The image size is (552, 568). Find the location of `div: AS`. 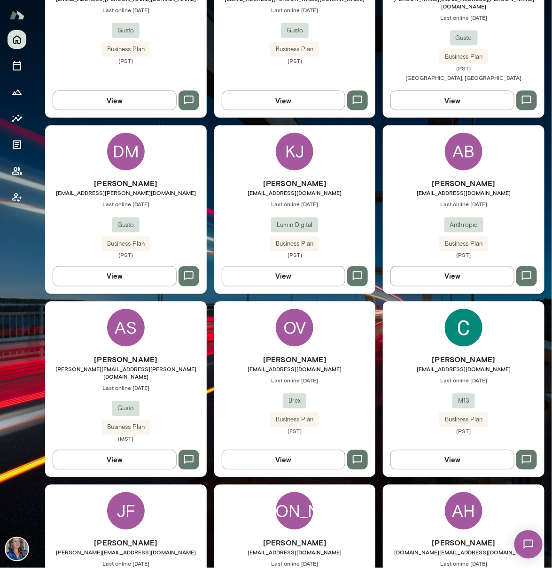

div: AS is located at coordinates (126, 328).